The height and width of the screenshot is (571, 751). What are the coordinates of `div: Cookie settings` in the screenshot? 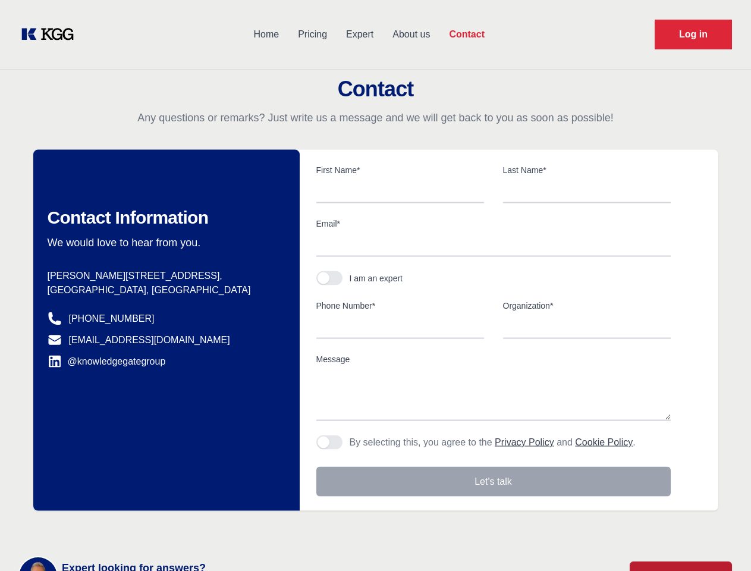 It's located at (43, 563).